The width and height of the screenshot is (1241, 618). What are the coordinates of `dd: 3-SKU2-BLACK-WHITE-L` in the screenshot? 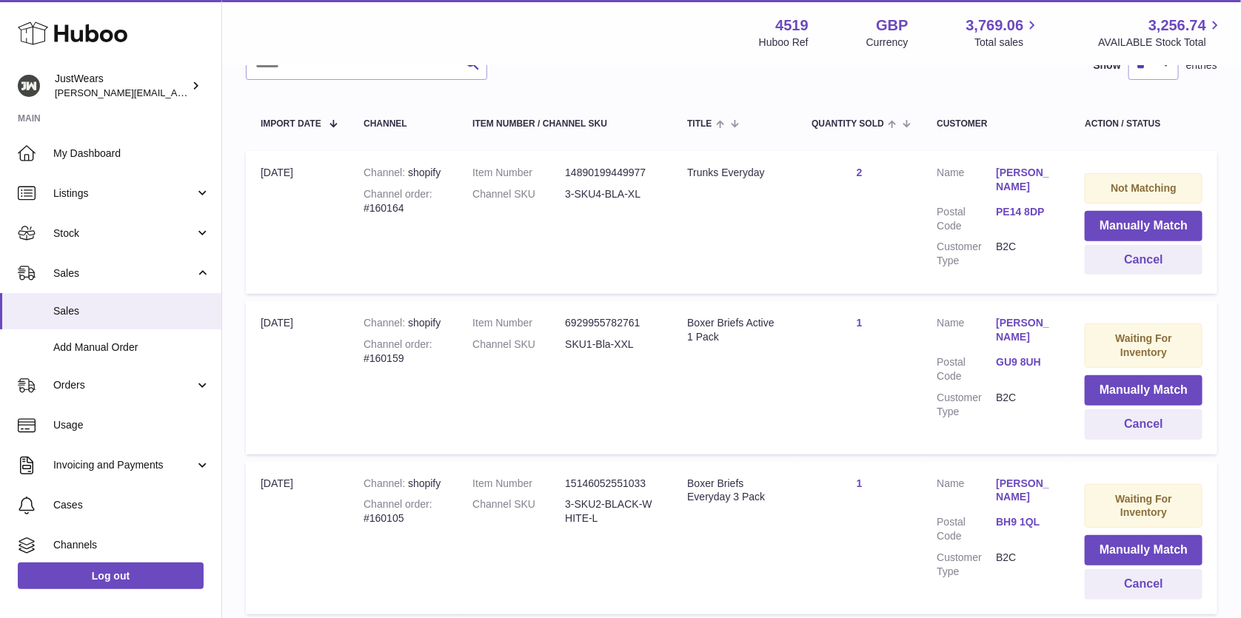 It's located at (611, 512).